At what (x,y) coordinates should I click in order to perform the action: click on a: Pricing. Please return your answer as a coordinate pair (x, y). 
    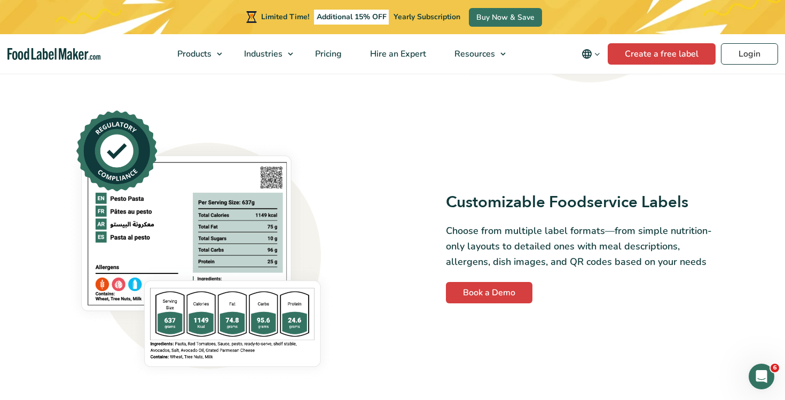
    Looking at the image, I should click on (327, 54).